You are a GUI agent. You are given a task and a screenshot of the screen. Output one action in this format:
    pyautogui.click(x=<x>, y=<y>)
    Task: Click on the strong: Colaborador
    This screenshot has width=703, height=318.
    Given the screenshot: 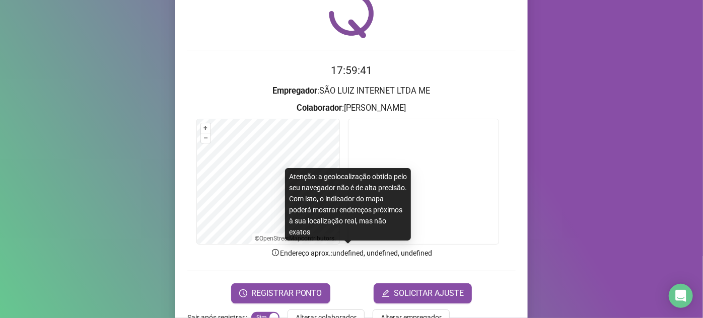 What is the action you would take?
    pyautogui.click(x=320, y=108)
    